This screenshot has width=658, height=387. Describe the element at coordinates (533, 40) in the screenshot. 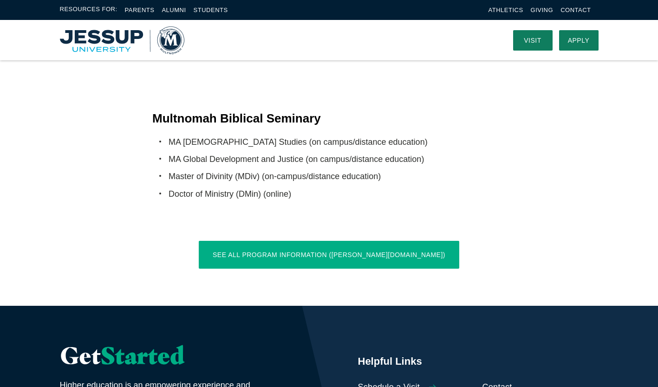

I see `a: Visit` at that location.